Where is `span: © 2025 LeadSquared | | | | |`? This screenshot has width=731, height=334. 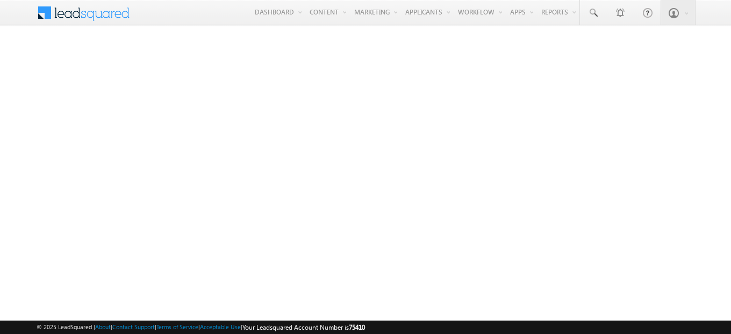
span: © 2025 LeadSquared | | | | | is located at coordinates (201, 327).